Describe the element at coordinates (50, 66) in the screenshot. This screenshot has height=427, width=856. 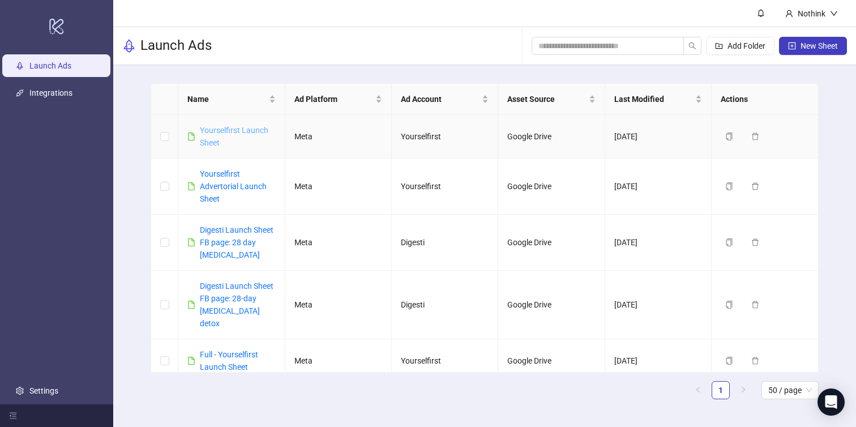
I see `a: Launch Ads` at that location.